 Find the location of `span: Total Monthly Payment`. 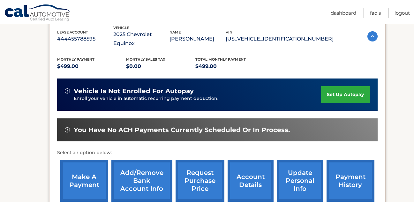

span: Total Monthly Payment is located at coordinates (220, 59).